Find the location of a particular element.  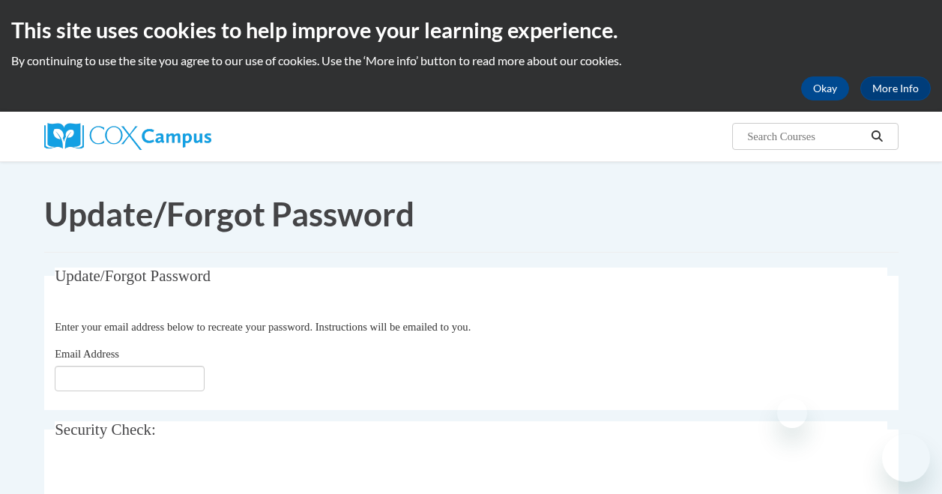

input: Search Courses is located at coordinates (806, 136).